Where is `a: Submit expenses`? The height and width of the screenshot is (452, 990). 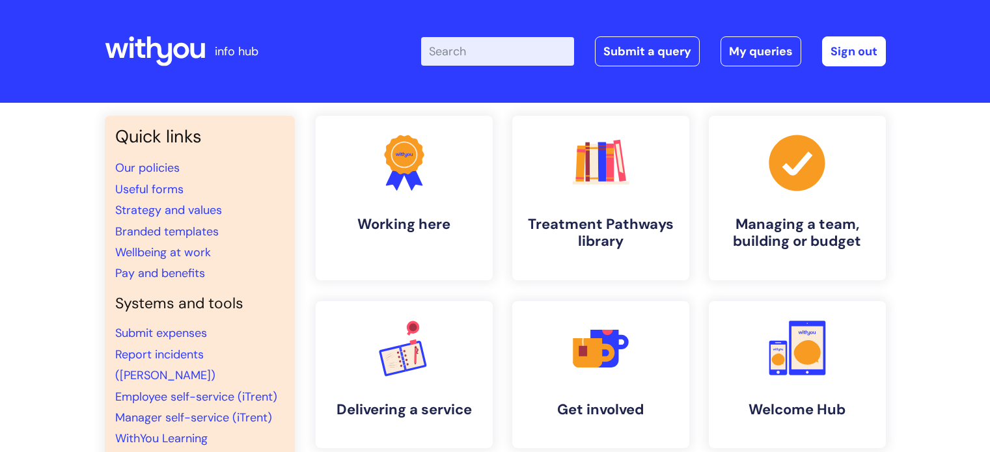
a: Submit expenses is located at coordinates (161, 333).